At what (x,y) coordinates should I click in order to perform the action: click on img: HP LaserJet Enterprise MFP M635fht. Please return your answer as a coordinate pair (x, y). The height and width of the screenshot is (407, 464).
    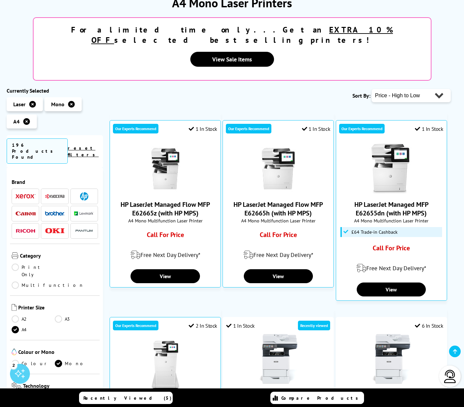
    Looking at the image, I should click on (165, 365).